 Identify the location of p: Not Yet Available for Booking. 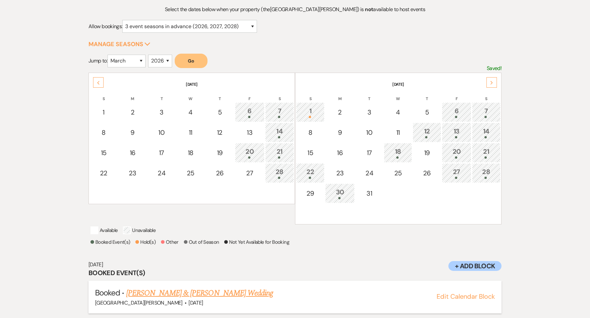
(256, 242).